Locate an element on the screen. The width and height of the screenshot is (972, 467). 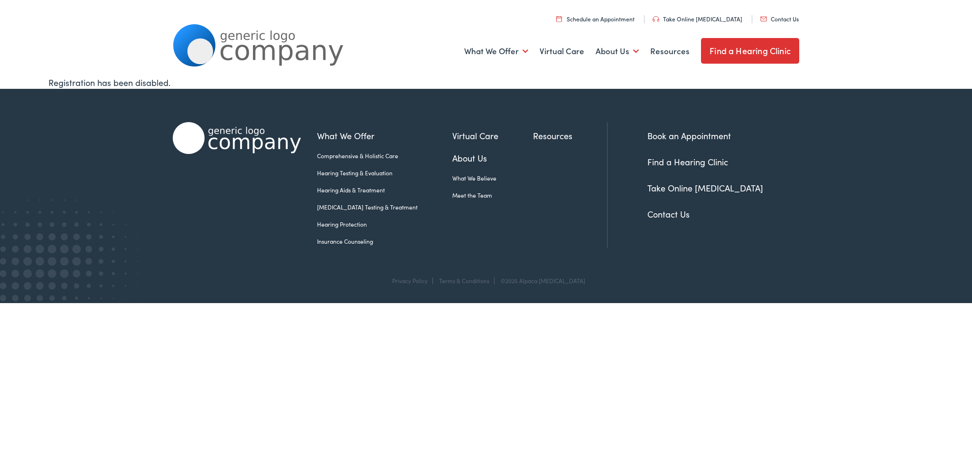
a: Hearing Protection is located at coordinates (384, 224).